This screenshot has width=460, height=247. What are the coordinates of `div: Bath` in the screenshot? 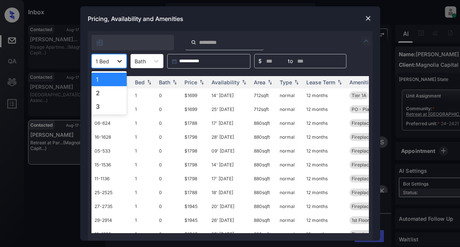 It's located at (165, 82).